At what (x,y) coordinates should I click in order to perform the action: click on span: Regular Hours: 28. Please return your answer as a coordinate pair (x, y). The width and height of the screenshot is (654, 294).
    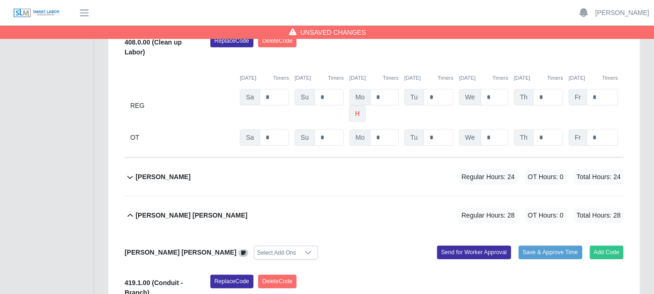
    Looking at the image, I should click on (488, 215).